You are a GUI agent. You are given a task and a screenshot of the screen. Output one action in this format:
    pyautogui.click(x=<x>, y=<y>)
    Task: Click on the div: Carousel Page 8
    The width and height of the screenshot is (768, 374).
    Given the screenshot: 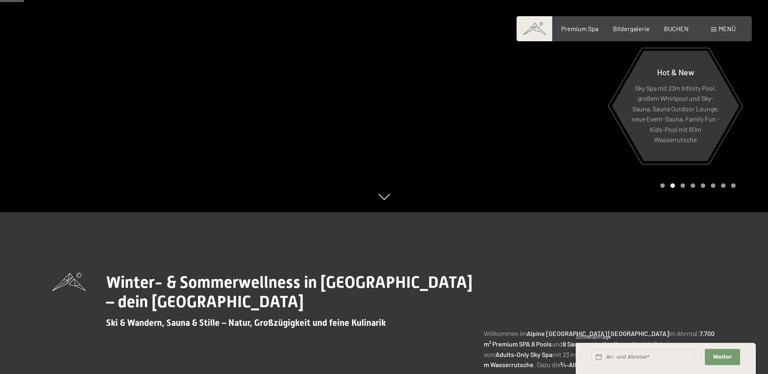 What is the action you would take?
    pyautogui.click(x=733, y=185)
    